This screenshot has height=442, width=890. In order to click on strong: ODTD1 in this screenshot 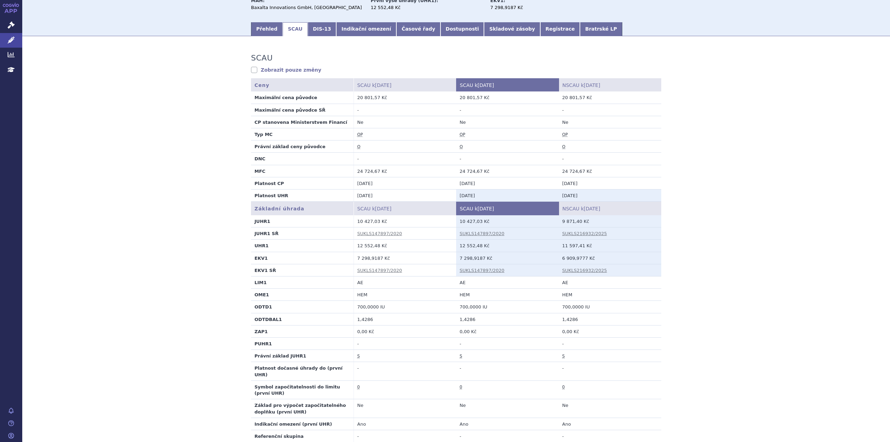, I will do `click(263, 307)`.